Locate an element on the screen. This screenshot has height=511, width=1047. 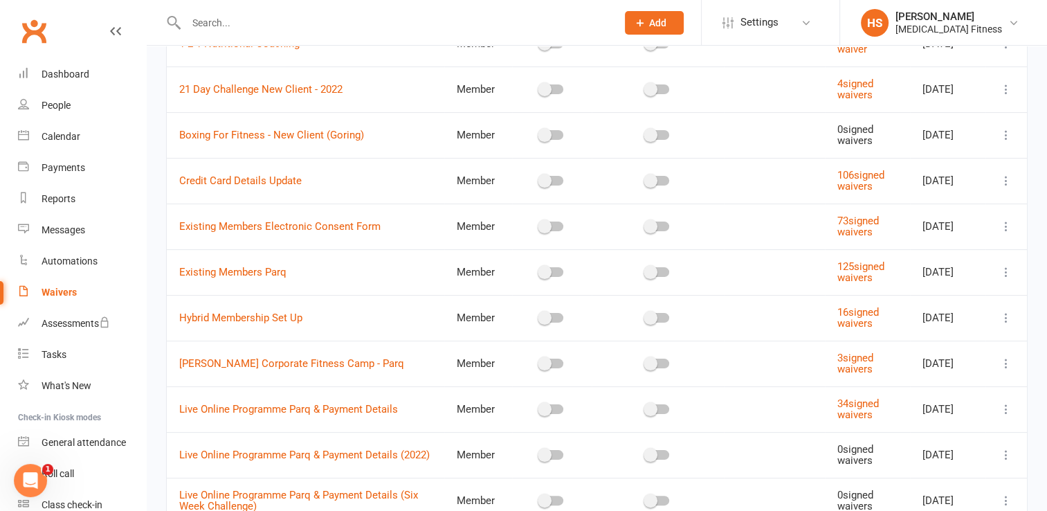
span: Add is located at coordinates (658, 23).